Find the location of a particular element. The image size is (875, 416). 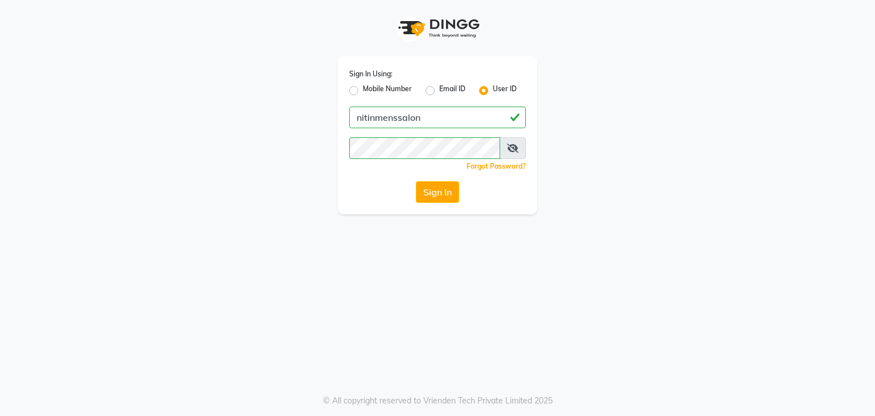

label: Mobile Number is located at coordinates (388, 91).